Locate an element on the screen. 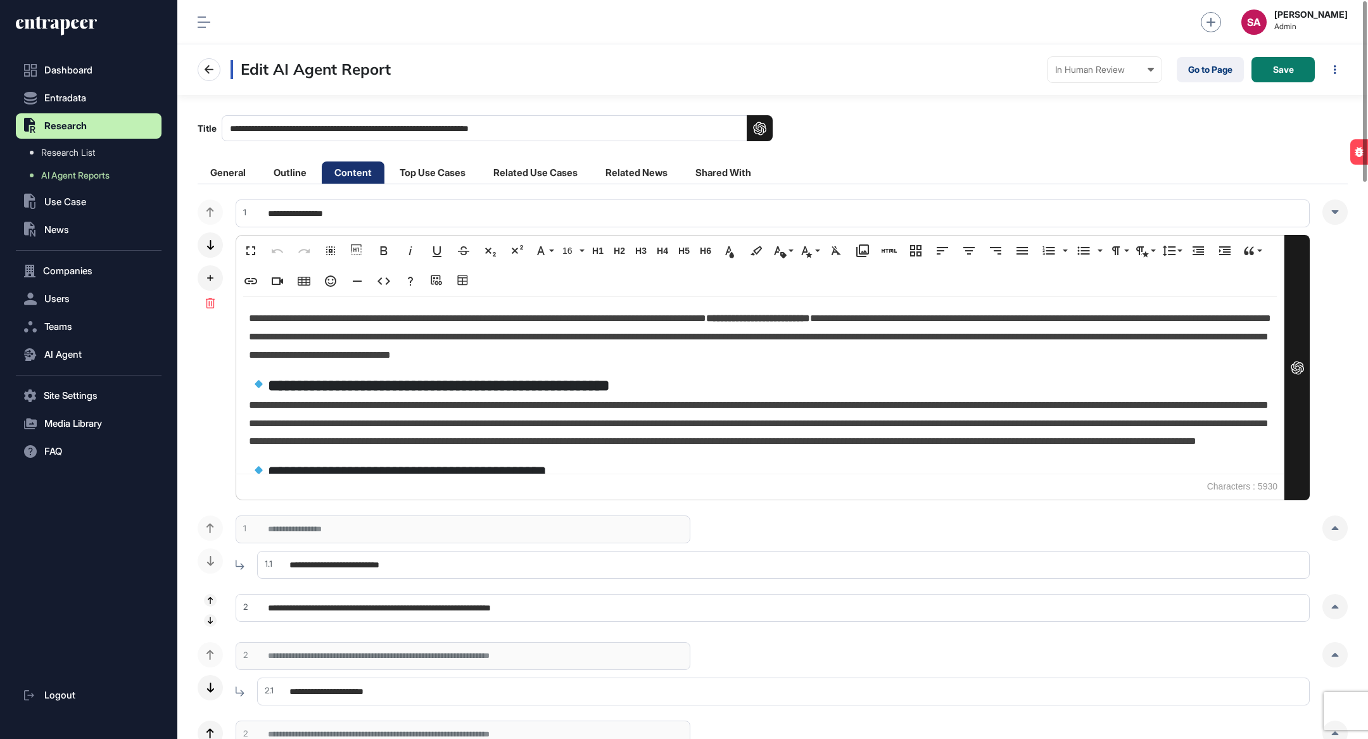 This screenshot has height=739, width=1368. button: Align Right is located at coordinates (996, 251).